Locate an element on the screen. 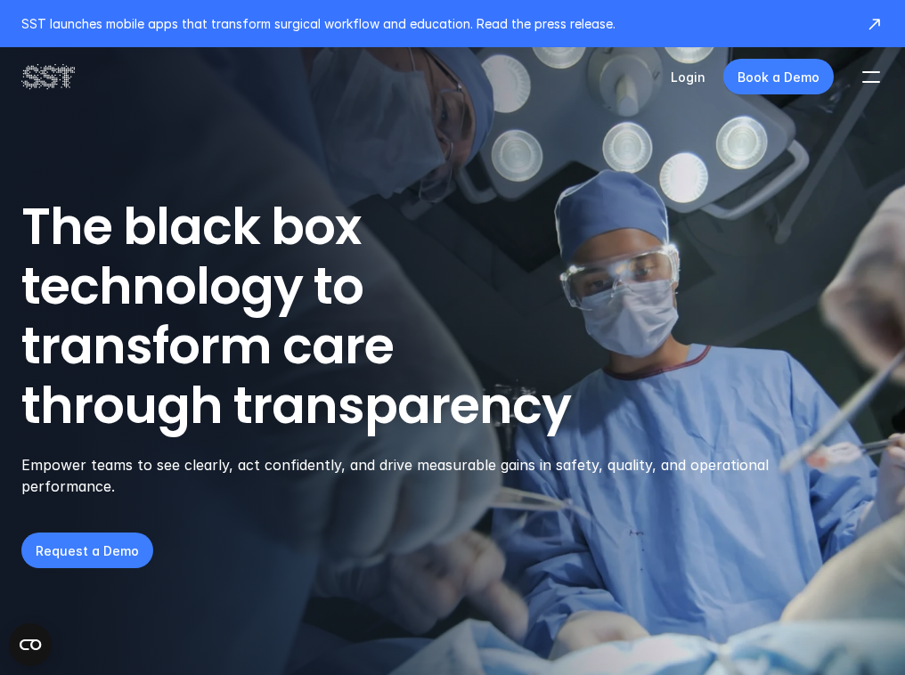  a: Request a Demo is located at coordinates (87, 550).